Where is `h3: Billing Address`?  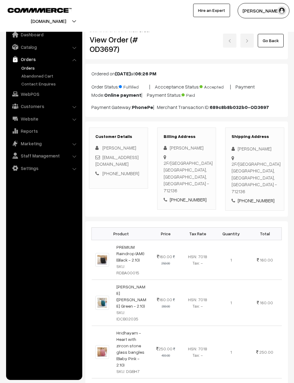
h3: Billing Address is located at coordinates (187, 136).